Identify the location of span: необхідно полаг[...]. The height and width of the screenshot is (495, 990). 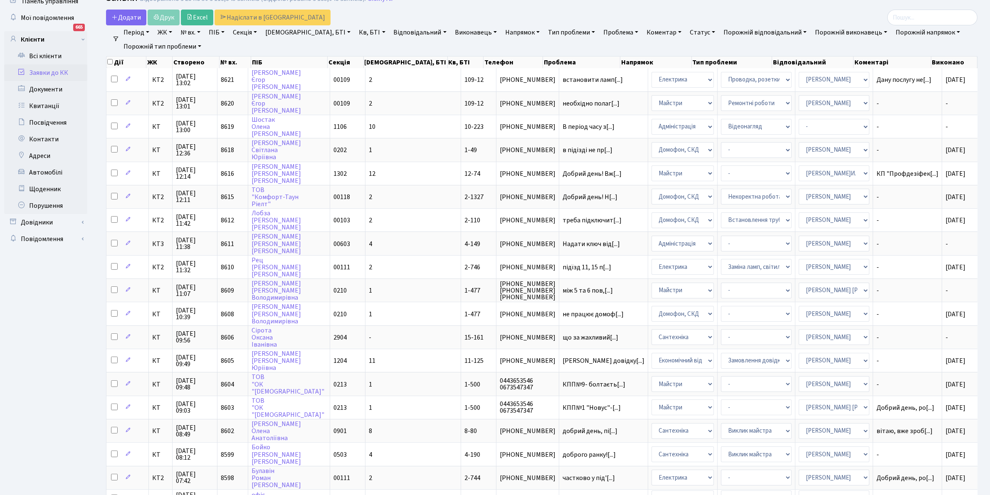
(591, 104).